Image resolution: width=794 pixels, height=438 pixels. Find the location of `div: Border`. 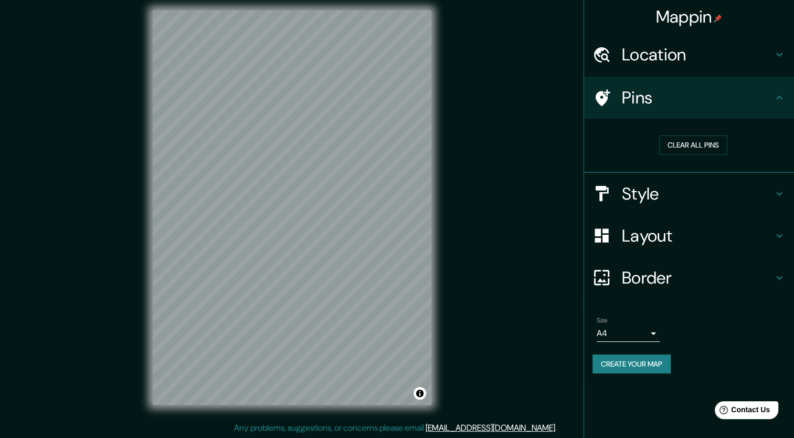

div: Border is located at coordinates (689, 278).